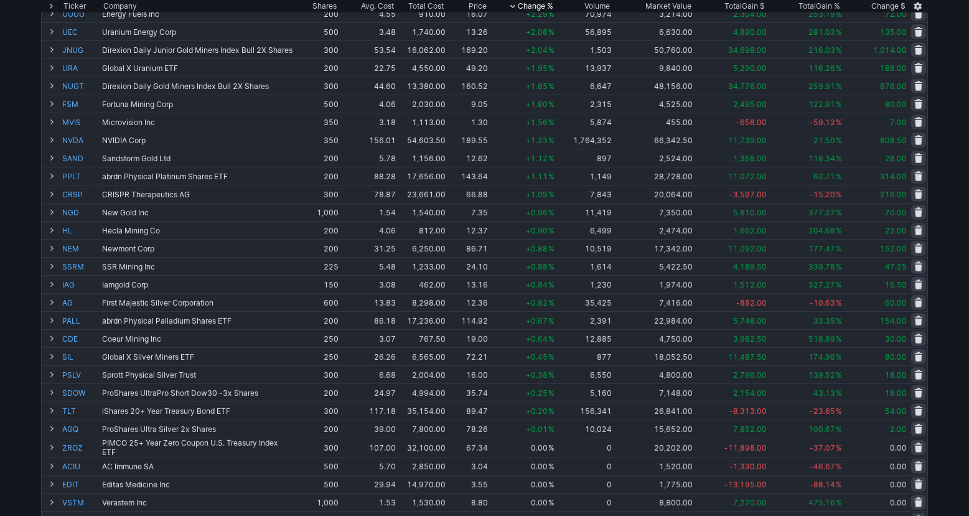 The width and height of the screenshot is (969, 516). I want to click on span: +2.04, so click(537, 50).